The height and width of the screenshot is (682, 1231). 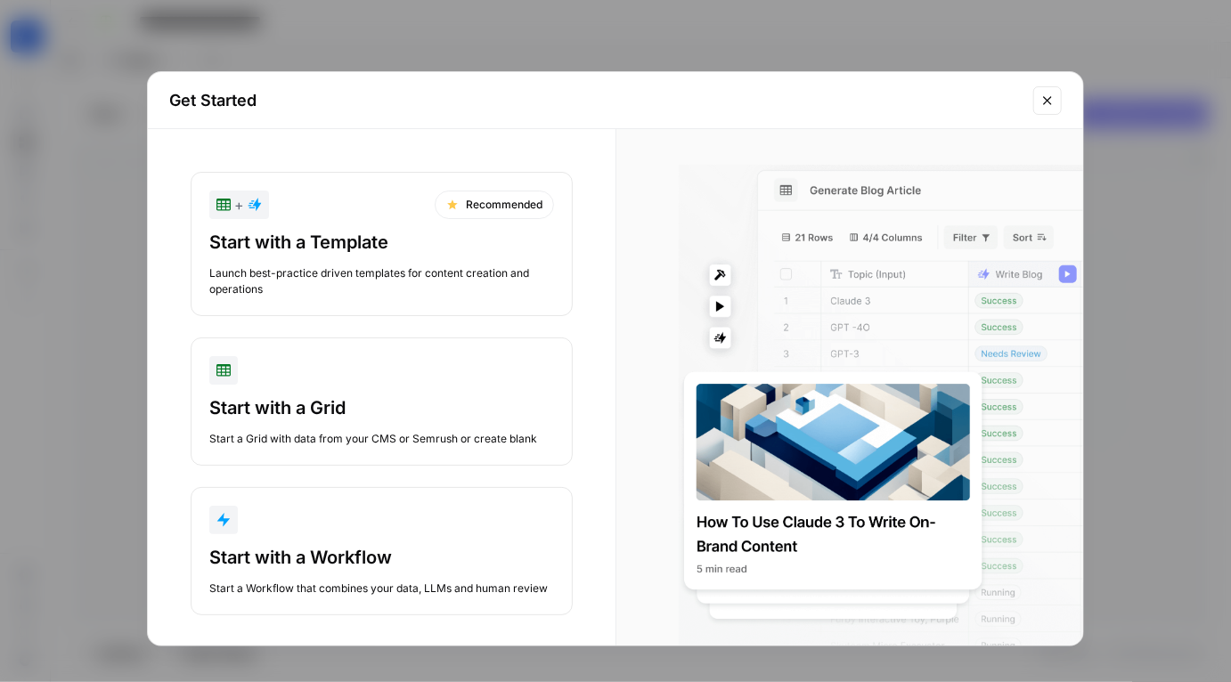 What do you see at coordinates (494, 205) in the screenshot?
I see `div: Recommended` at bounding box center [494, 205].